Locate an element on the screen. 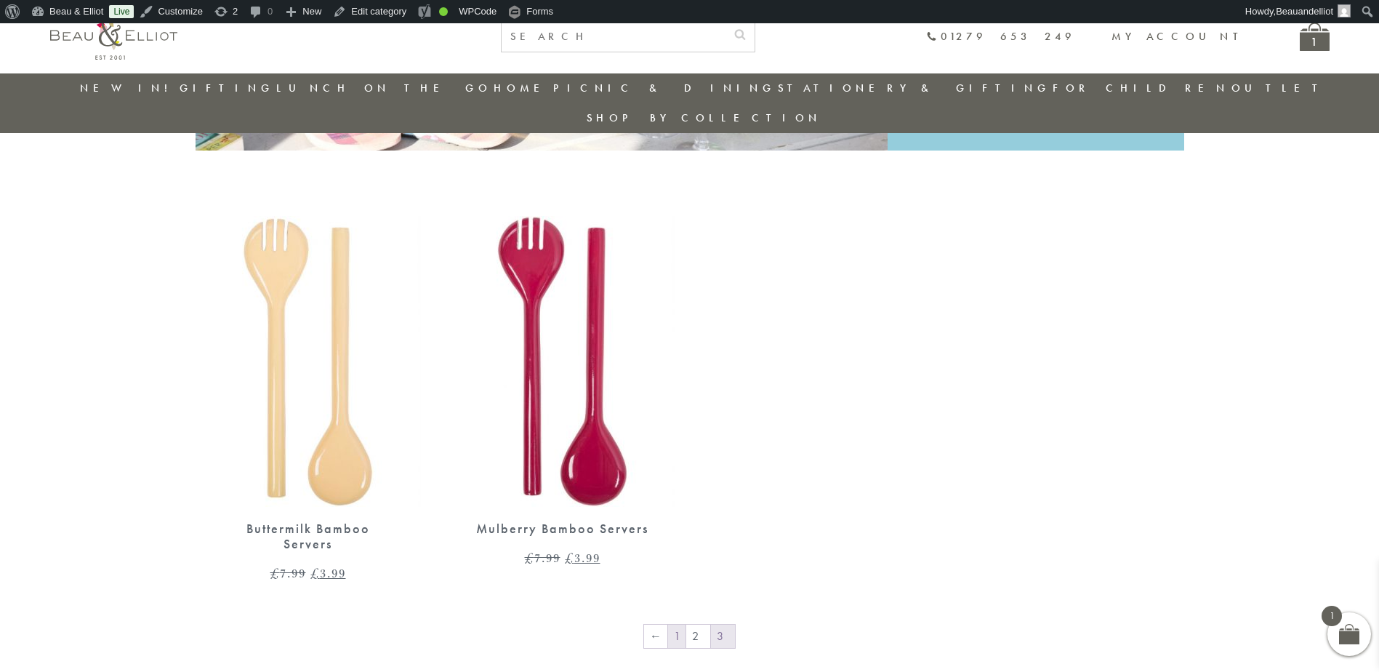  img: Buttermilk Bamboo Servers is located at coordinates (308, 361).